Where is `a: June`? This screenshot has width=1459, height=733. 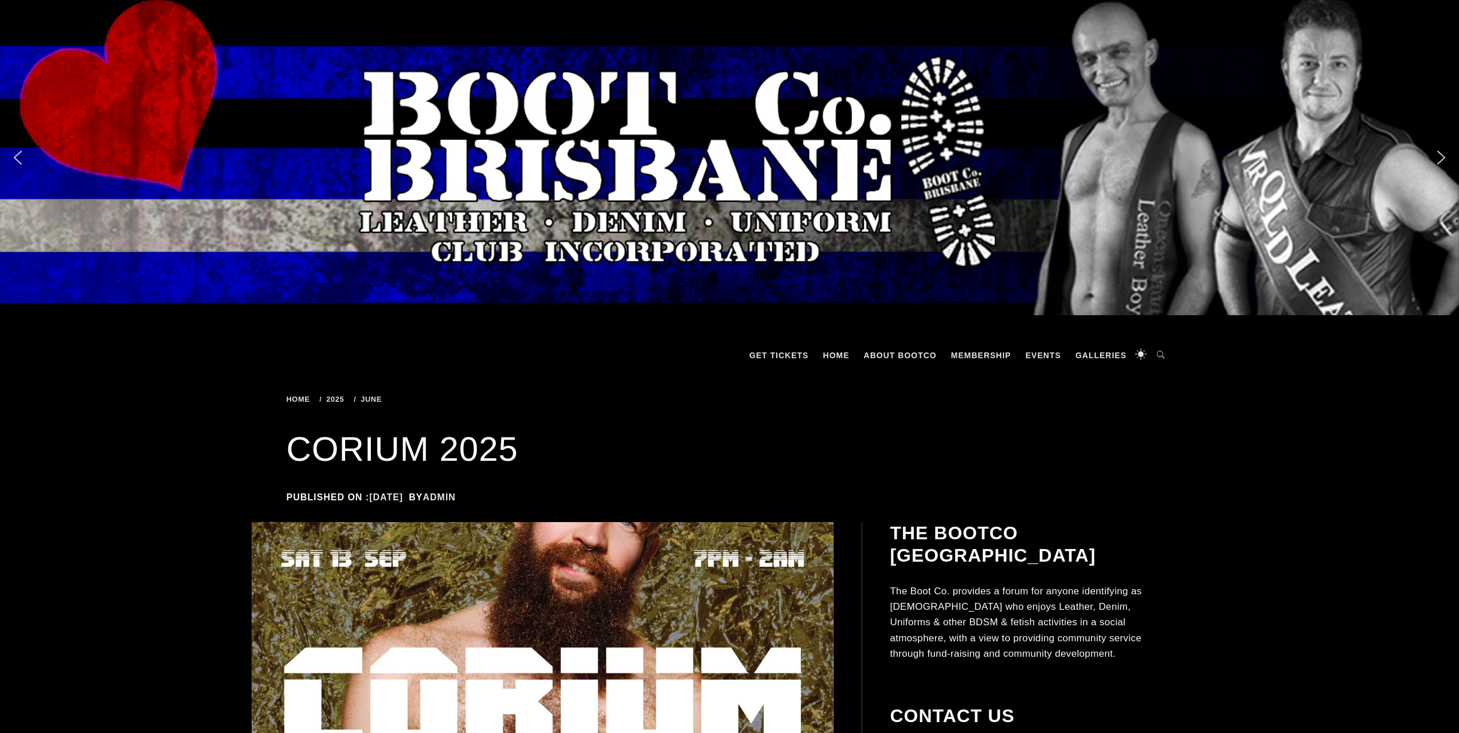 a: June is located at coordinates (370, 399).